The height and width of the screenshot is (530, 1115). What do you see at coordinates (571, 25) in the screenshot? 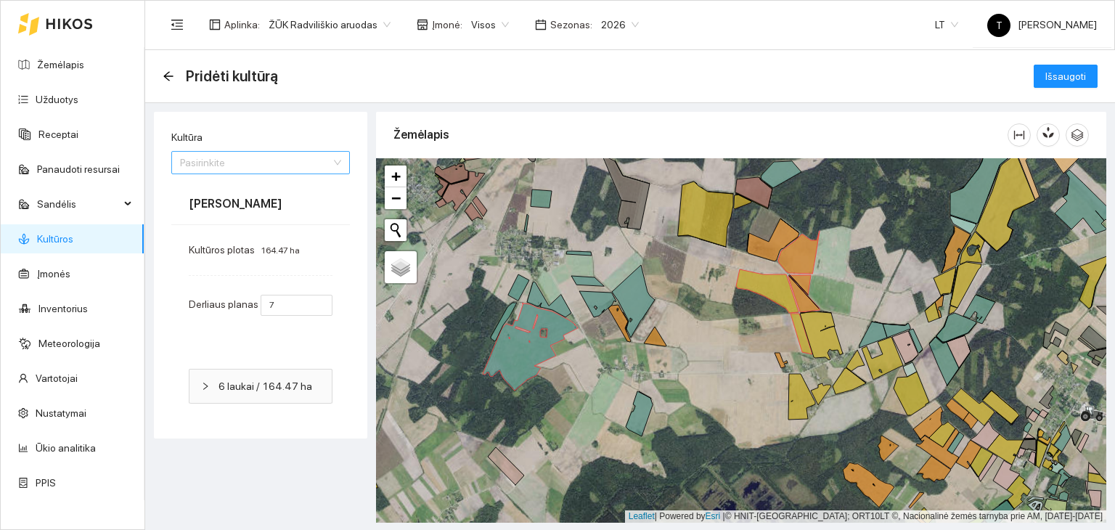
I see `span: Sezonas :` at bounding box center [571, 25].